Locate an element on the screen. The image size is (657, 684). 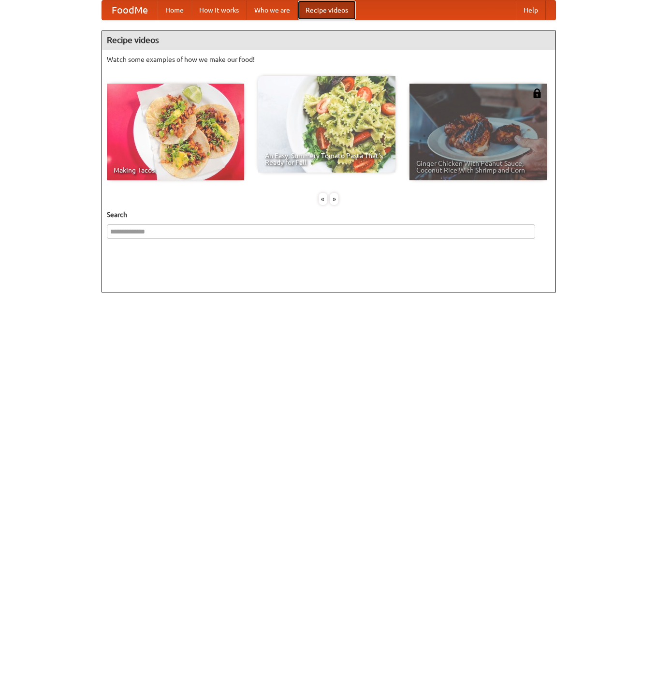
p: Watch some examples of how we make our food! is located at coordinates (329, 59).